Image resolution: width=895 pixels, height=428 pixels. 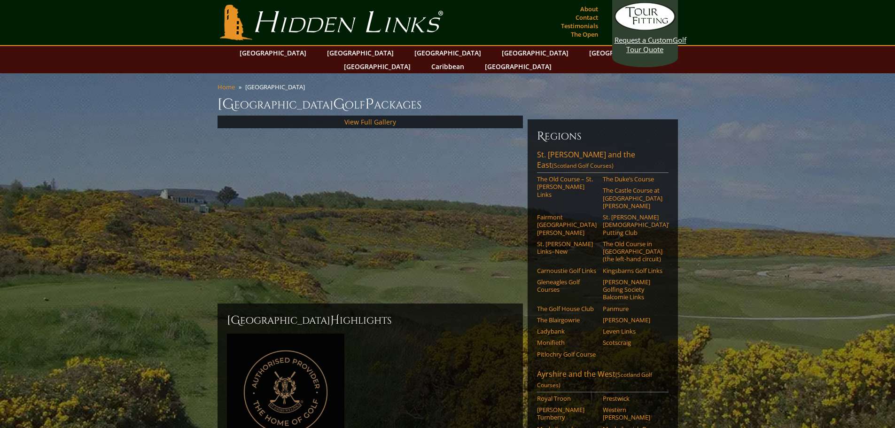 What do you see at coordinates (567, 320) in the screenshot?
I see `a: The Blairgowrie` at bounding box center [567, 320].